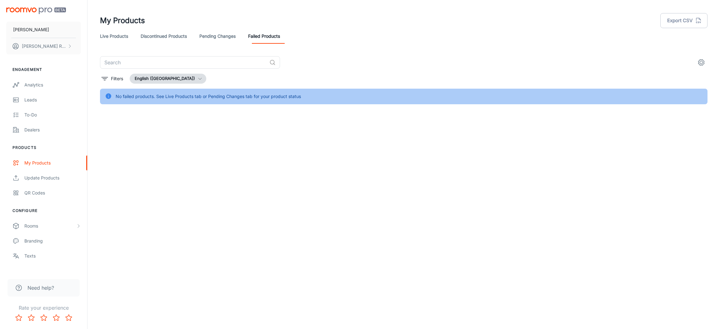  Describe the element at coordinates (117, 79) in the screenshot. I see `p: Filters` at that location.